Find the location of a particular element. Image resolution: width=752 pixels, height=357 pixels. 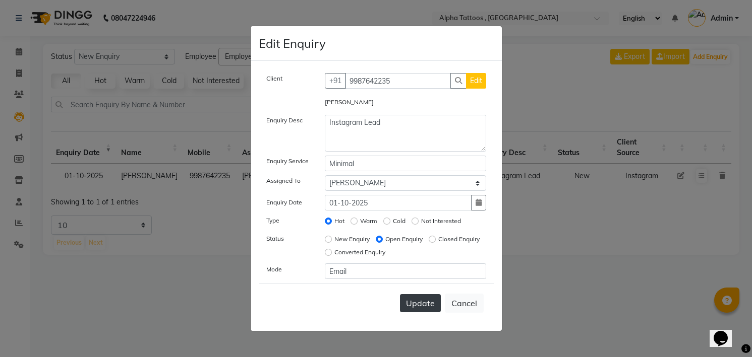

button: Cancel is located at coordinates (464, 304).